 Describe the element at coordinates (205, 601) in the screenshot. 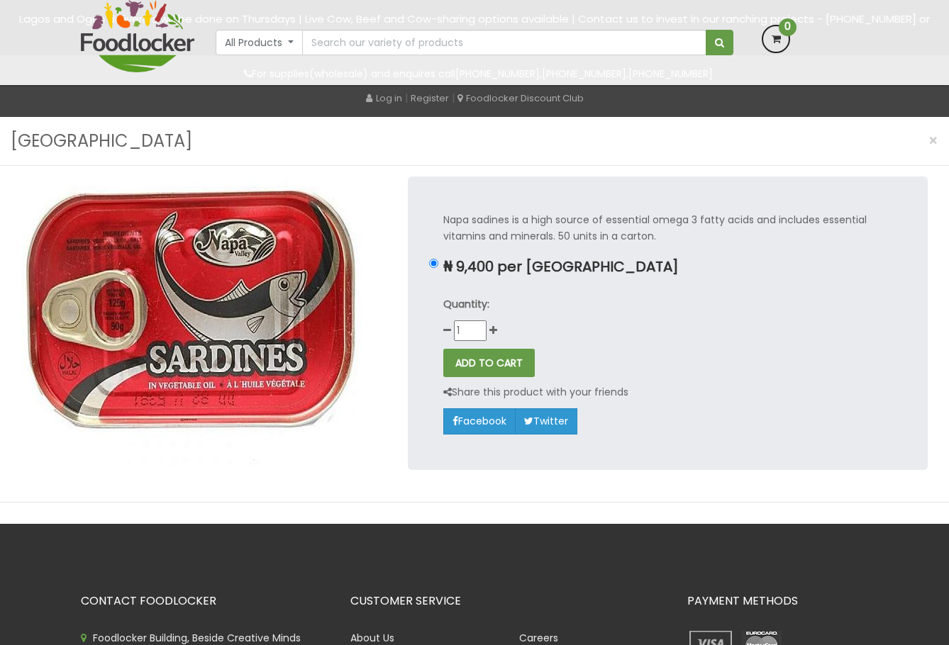

I see `h3: CONTACT FOODLOCKER` at that location.